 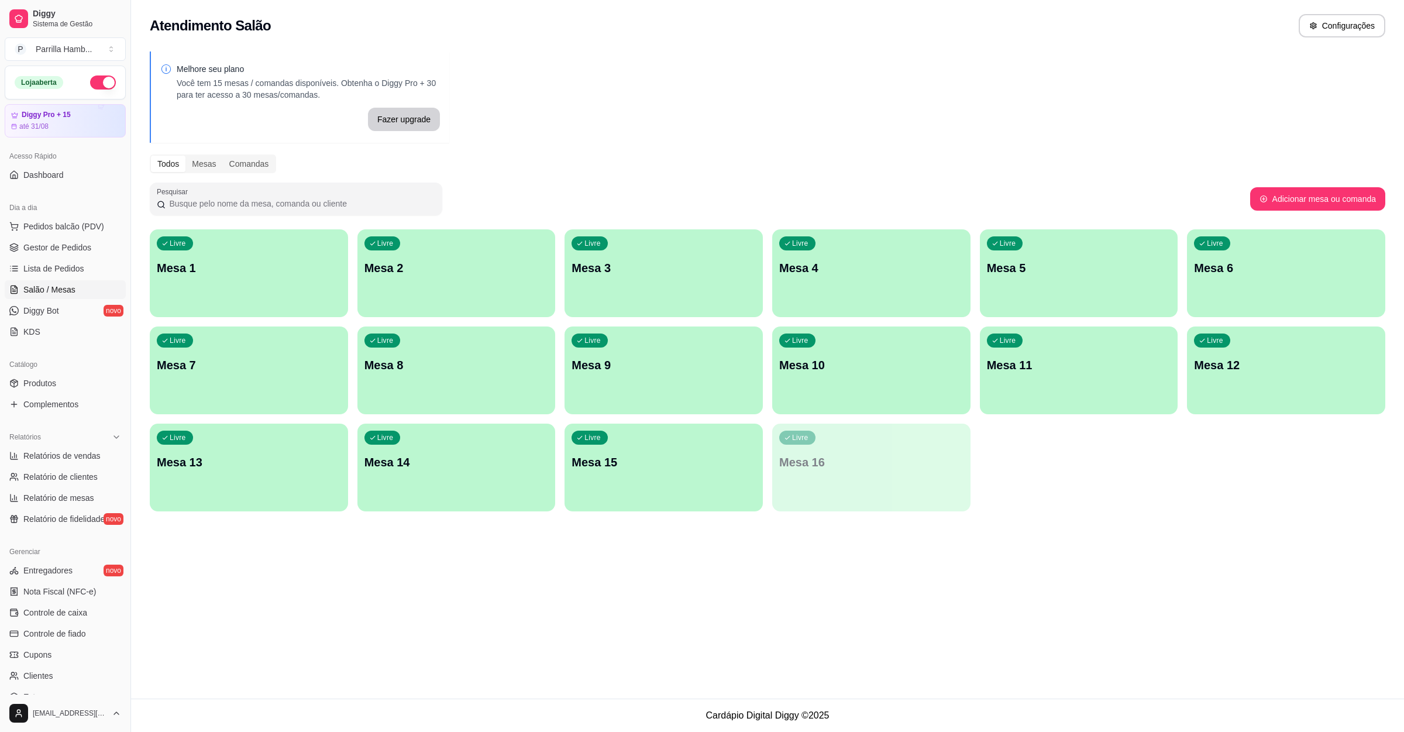 What do you see at coordinates (249, 370) in the screenshot?
I see `button: LivreMesa 7` at bounding box center [249, 370].